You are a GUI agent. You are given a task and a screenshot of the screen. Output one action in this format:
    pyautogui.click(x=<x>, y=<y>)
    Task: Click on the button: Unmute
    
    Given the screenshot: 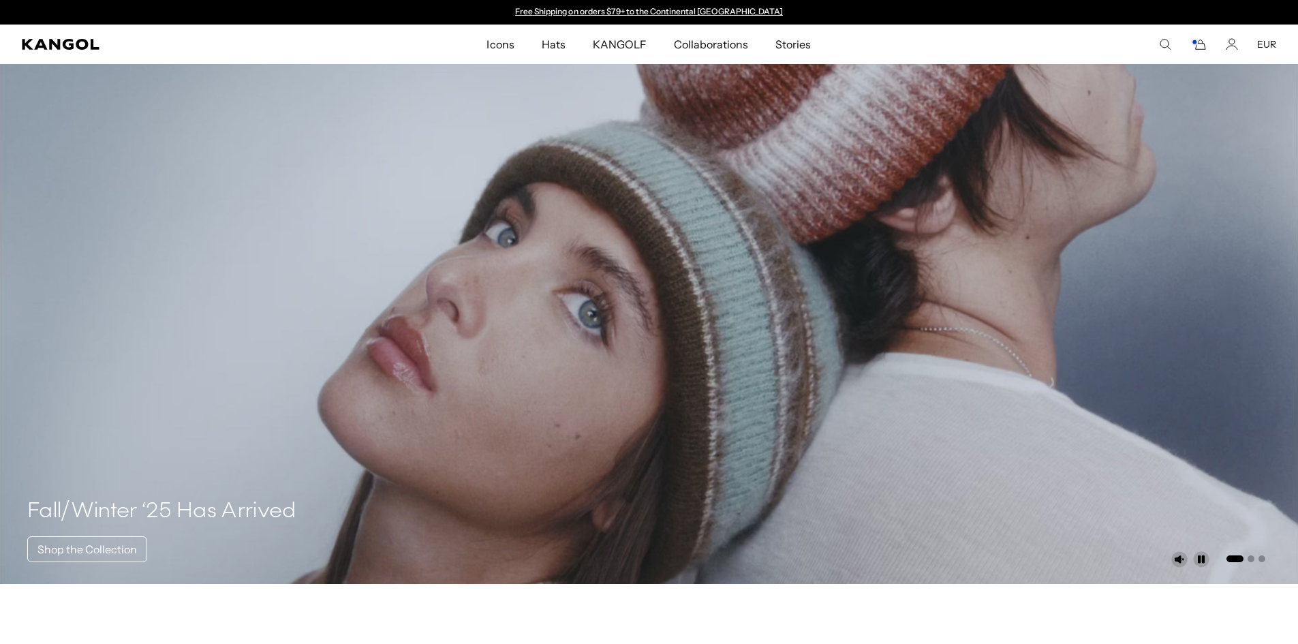 What is the action you would take?
    pyautogui.click(x=1180, y=559)
    